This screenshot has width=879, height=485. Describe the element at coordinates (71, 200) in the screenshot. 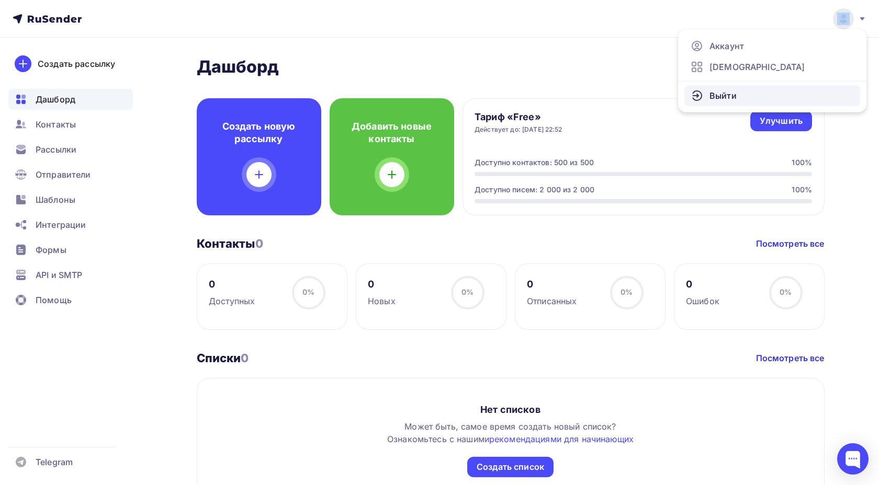

I see `a: Шаблоны` at that location.